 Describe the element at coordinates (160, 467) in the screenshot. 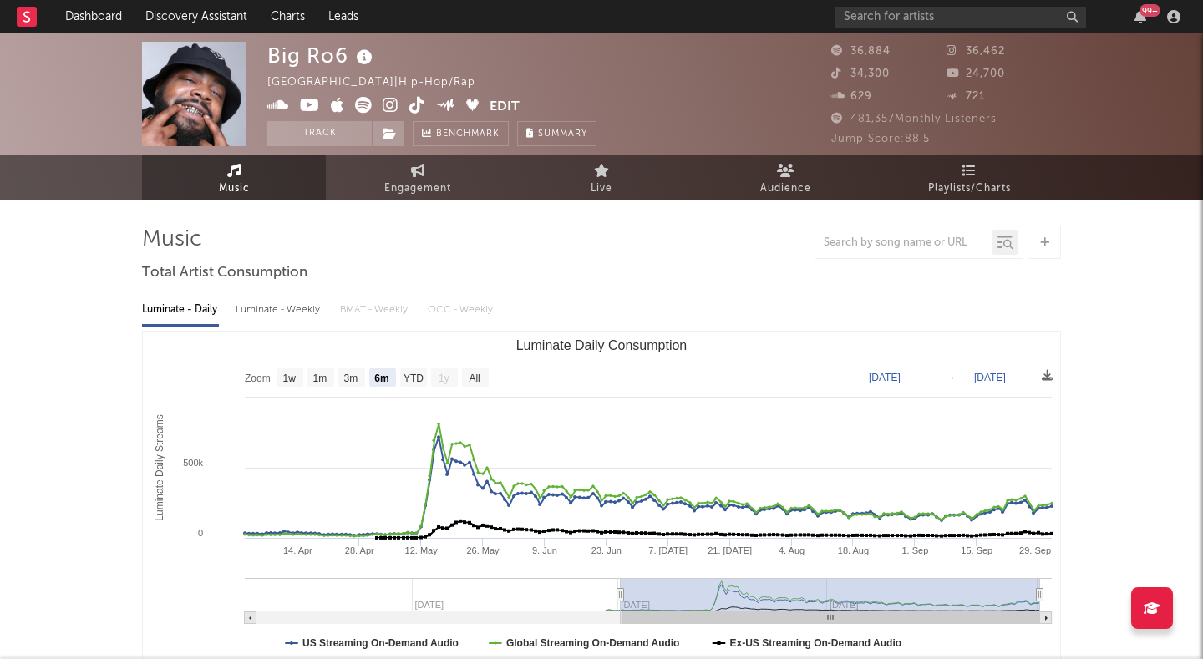

I see `text: Luminate Daily Streams` at that location.